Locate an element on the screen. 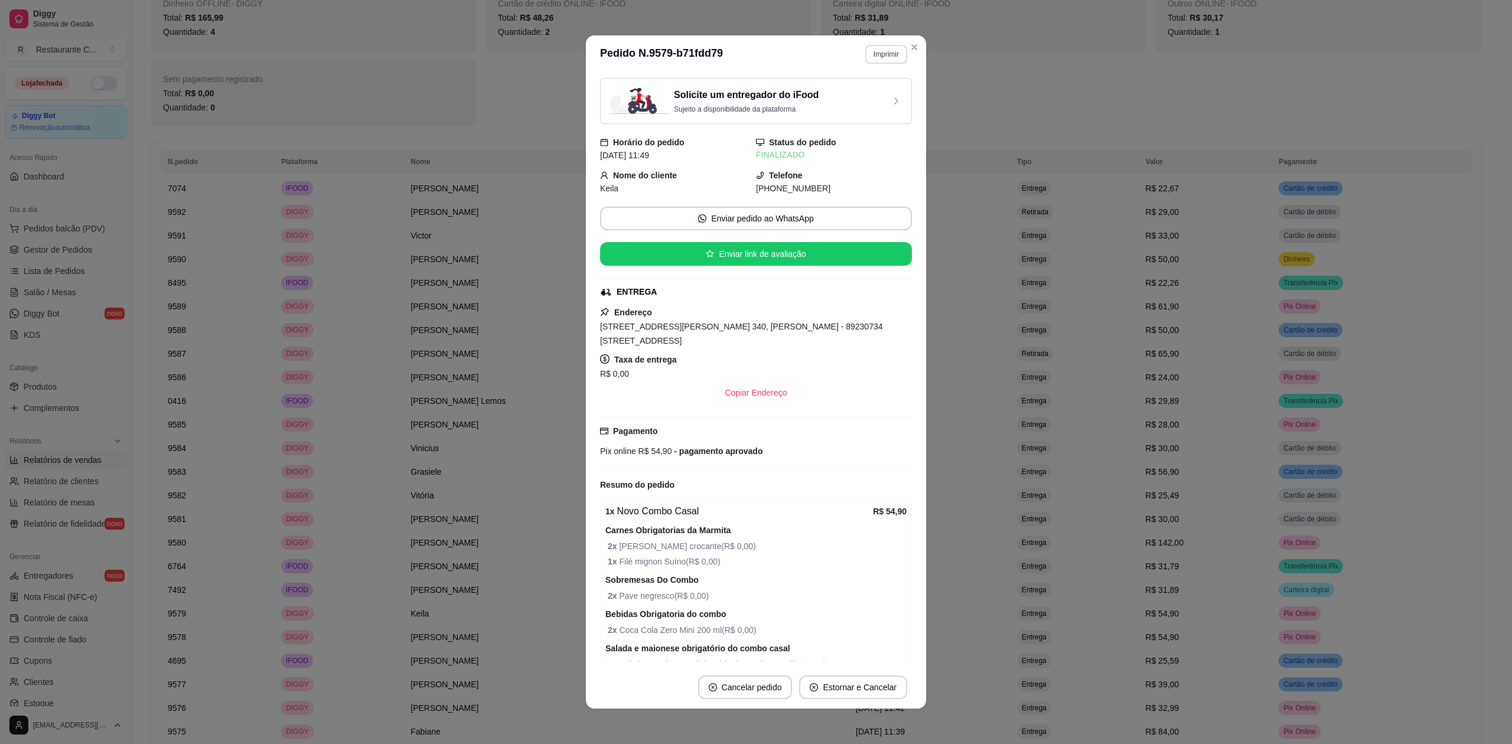  div: Novo Combo Casal is located at coordinates (739, 511).